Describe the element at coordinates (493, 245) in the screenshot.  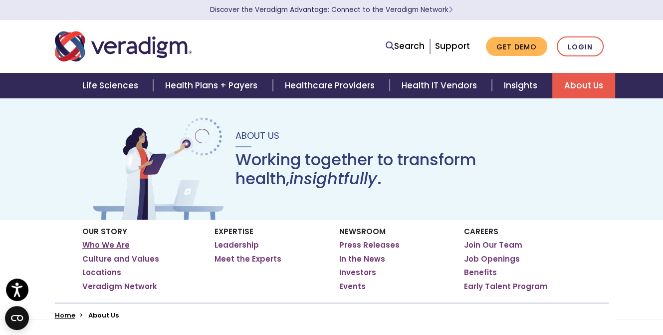
I see `a: Join Our Team` at that location.